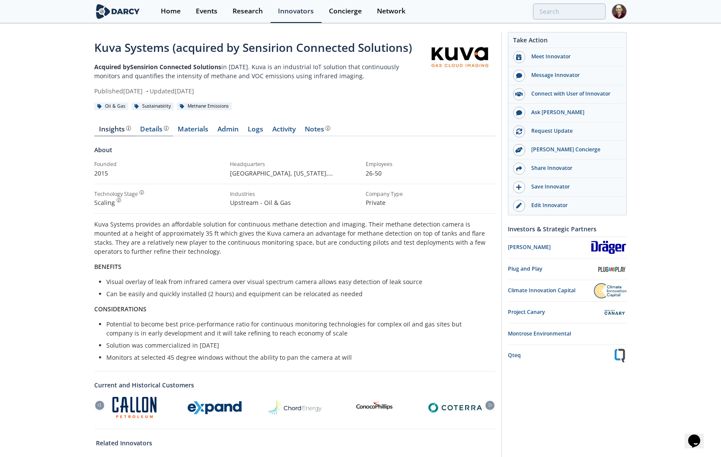 This screenshot has width=721, height=457. Describe the element at coordinates (154, 131) in the screenshot. I see `a: Details` at that location.